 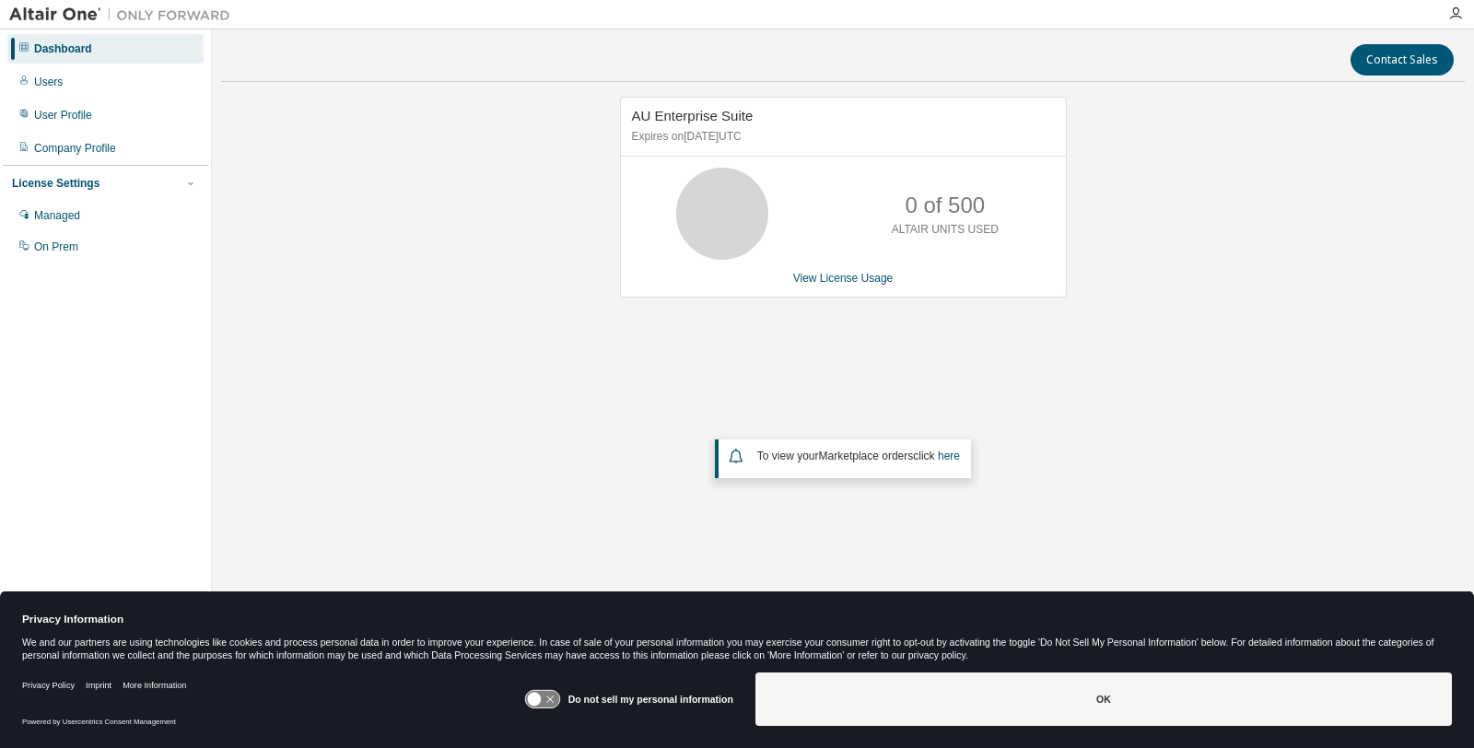 What do you see at coordinates (124, 15) in the screenshot?
I see `img: Altair One` at bounding box center [124, 15].